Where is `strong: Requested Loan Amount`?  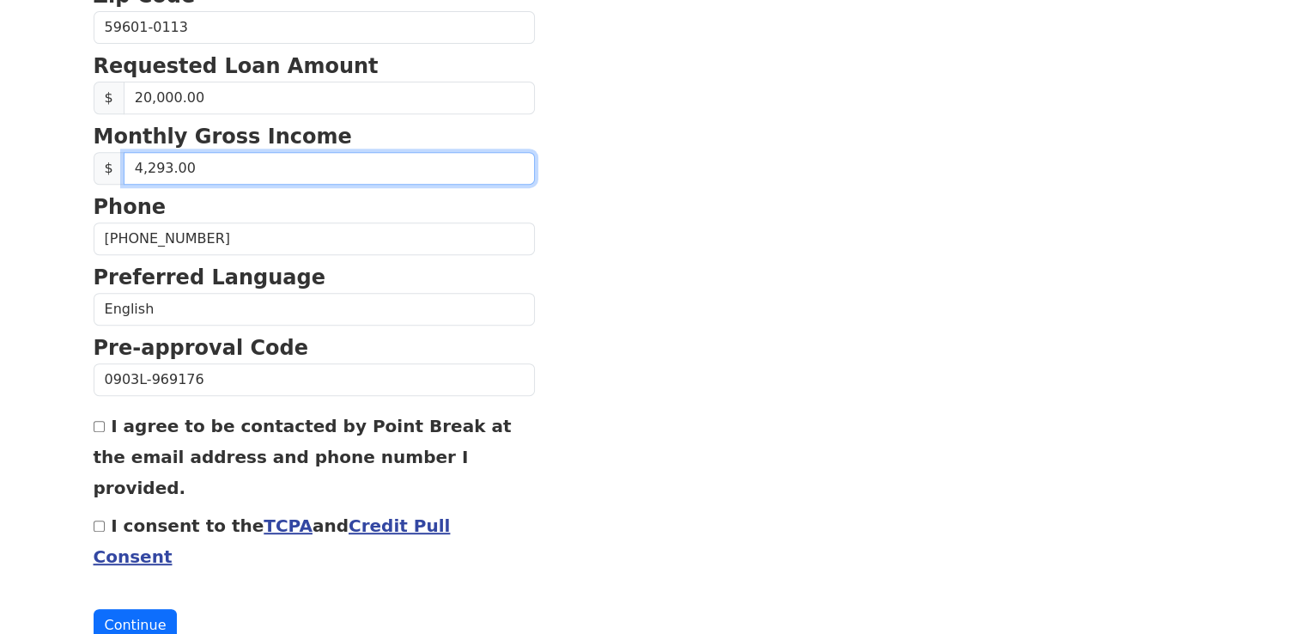 strong: Requested Loan Amount is located at coordinates (236, 66).